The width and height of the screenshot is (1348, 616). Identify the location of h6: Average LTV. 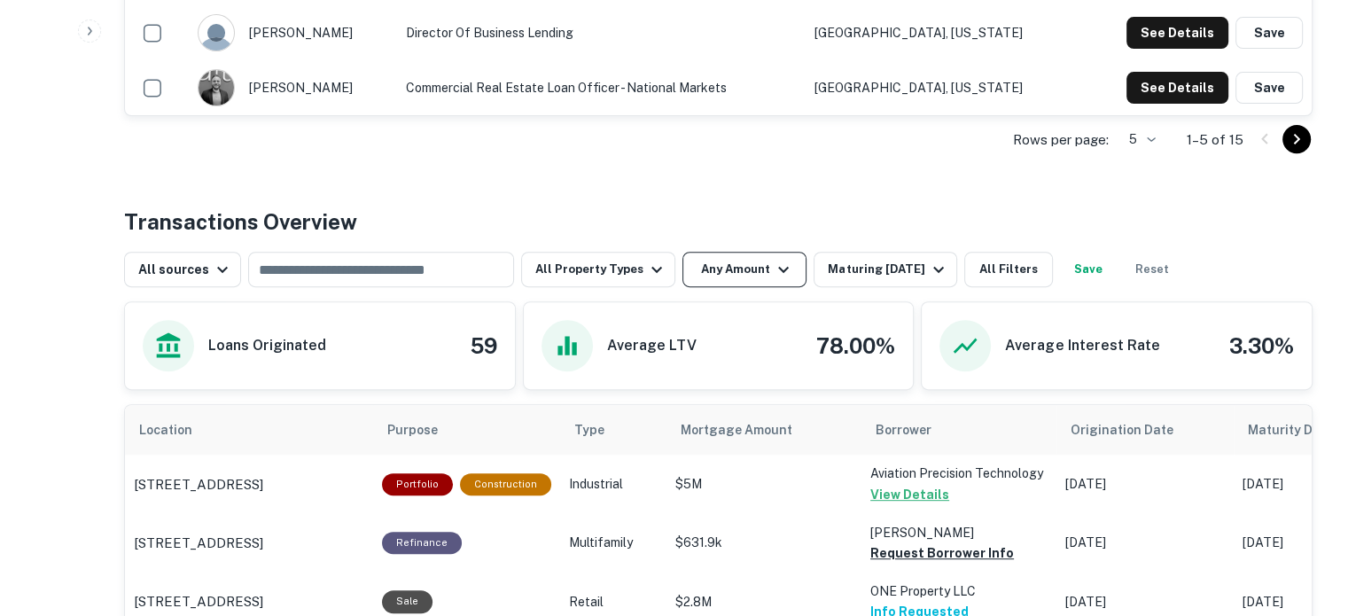
(651, 346).